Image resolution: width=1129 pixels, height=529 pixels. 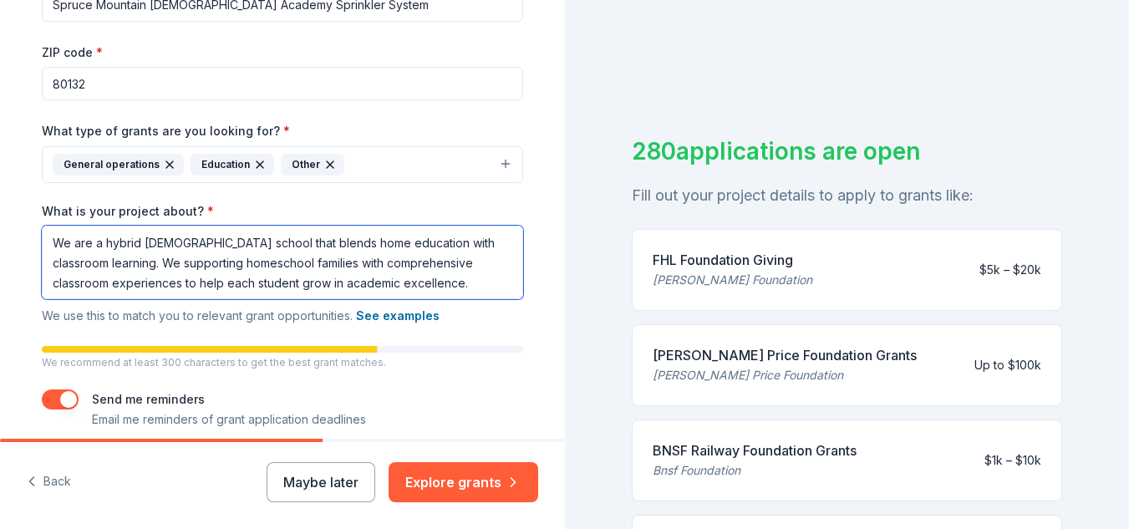 I want to click on div: General operations, so click(x=118, y=165).